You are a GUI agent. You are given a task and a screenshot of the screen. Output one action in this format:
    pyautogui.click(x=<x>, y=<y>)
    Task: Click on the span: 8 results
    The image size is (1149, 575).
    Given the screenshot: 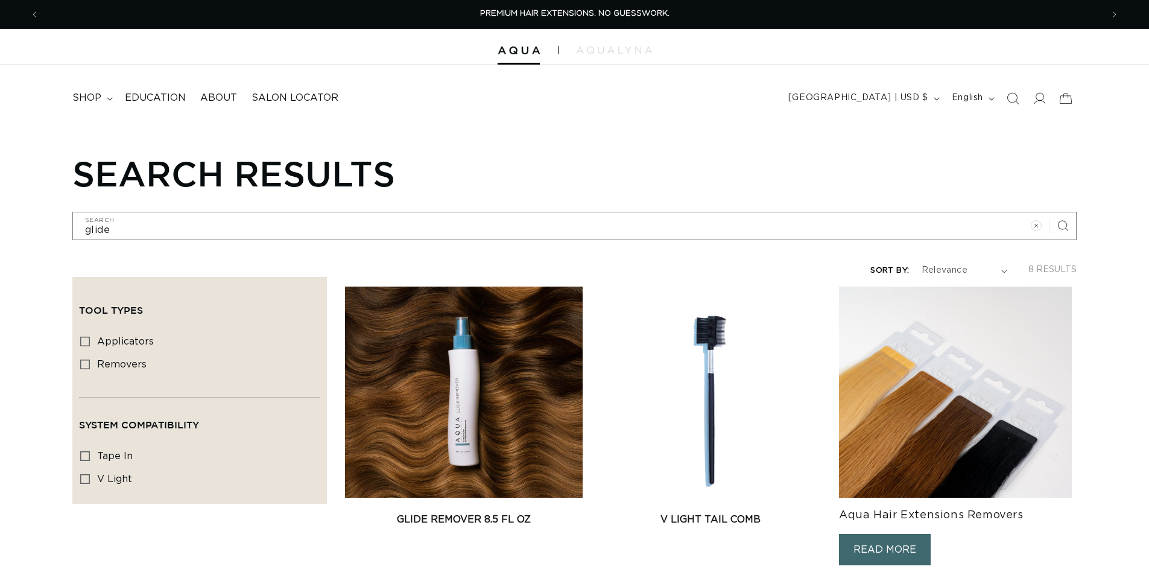 What is the action you would take?
    pyautogui.click(x=1053, y=270)
    